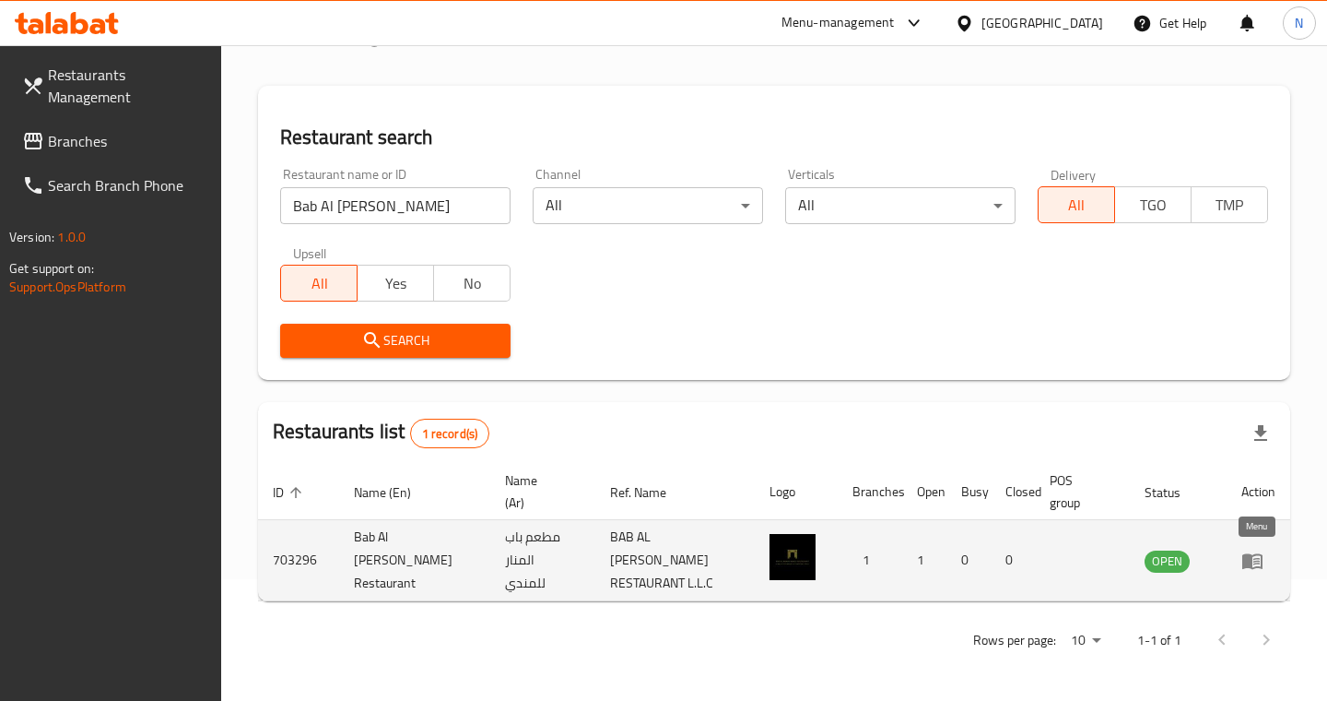  What do you see at coordinates (310, 253) in the screenshot?
I see `label: Upsell` at bounding box center [310, 253].